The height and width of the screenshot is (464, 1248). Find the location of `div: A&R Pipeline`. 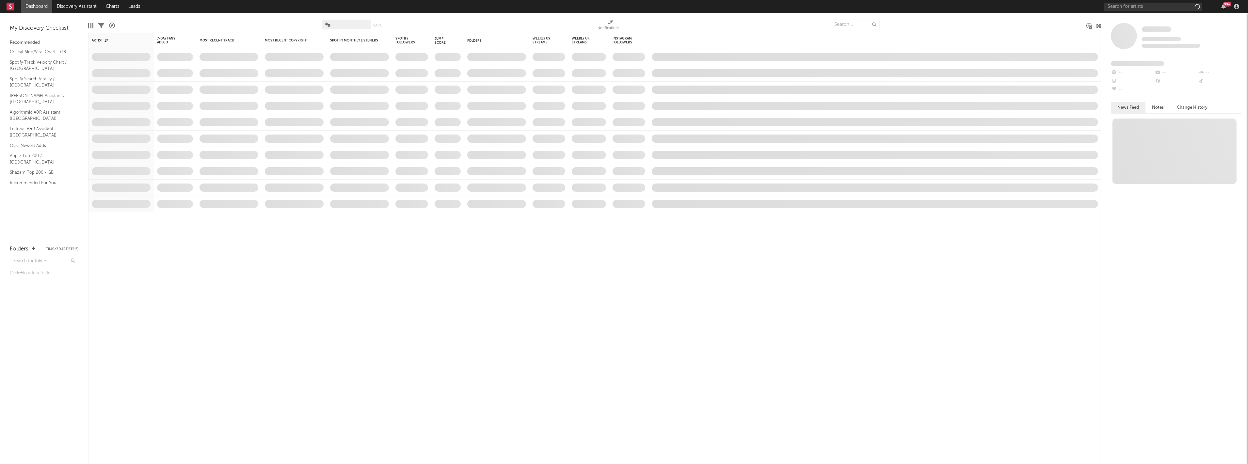

div: A&R Pipeline is located at coordinates (112, 26).